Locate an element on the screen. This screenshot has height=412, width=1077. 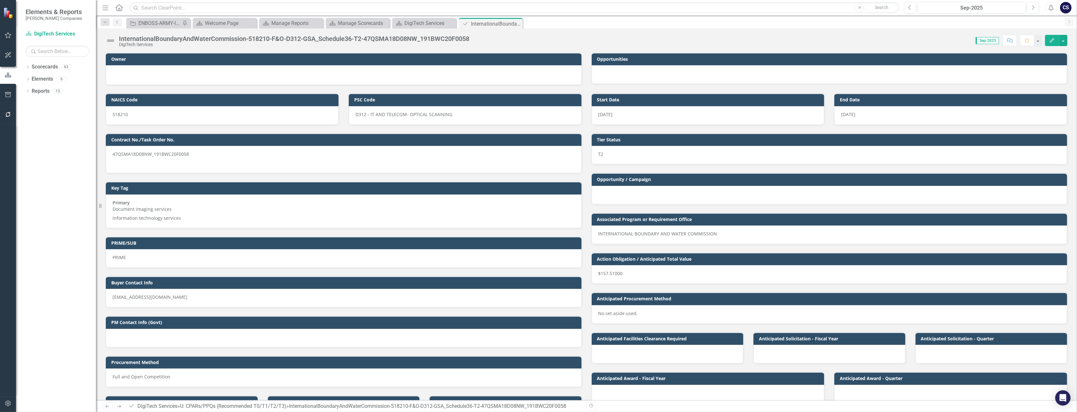
h3: Key Tag is located at coordinates (345, 188).